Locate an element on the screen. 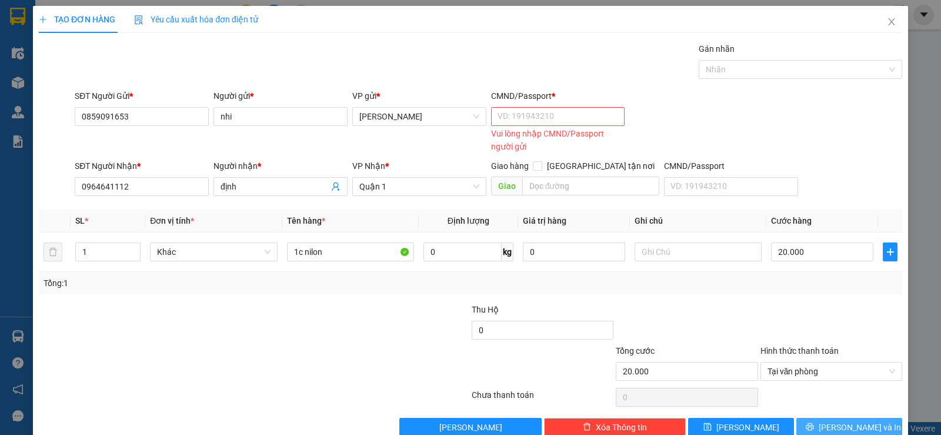  span: Yêu cầu xuất hóa đơn điện tử is located at coordinates (196, 19).